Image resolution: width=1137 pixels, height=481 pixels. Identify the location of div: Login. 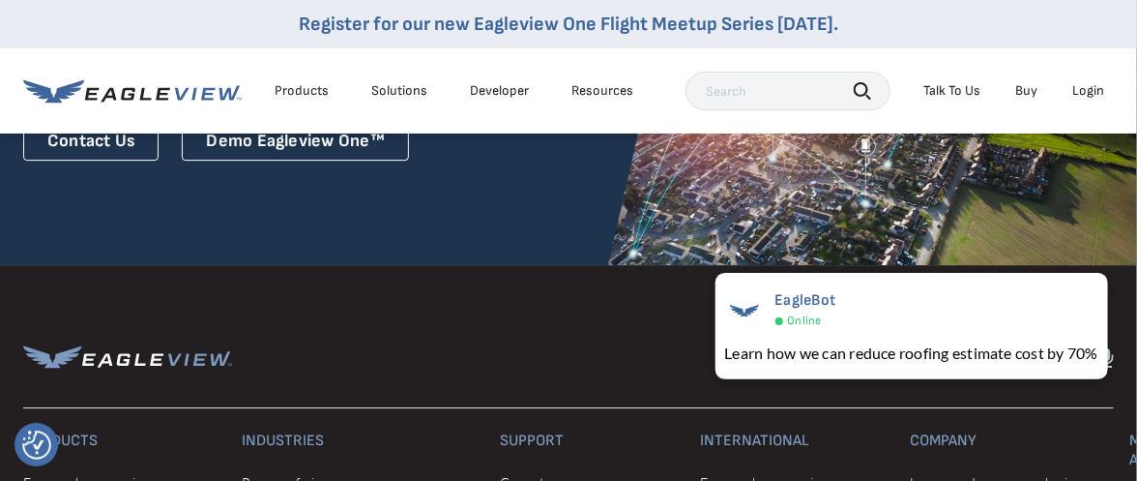
(1088, 91).